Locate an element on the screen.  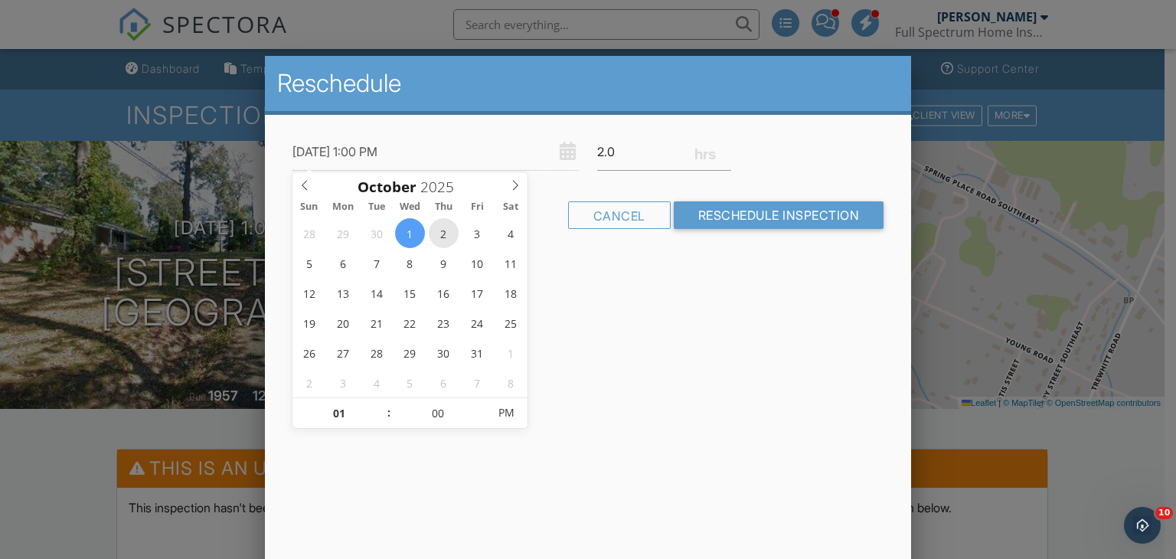
span: November 5, 2025 is located at coordinates (410, 382).